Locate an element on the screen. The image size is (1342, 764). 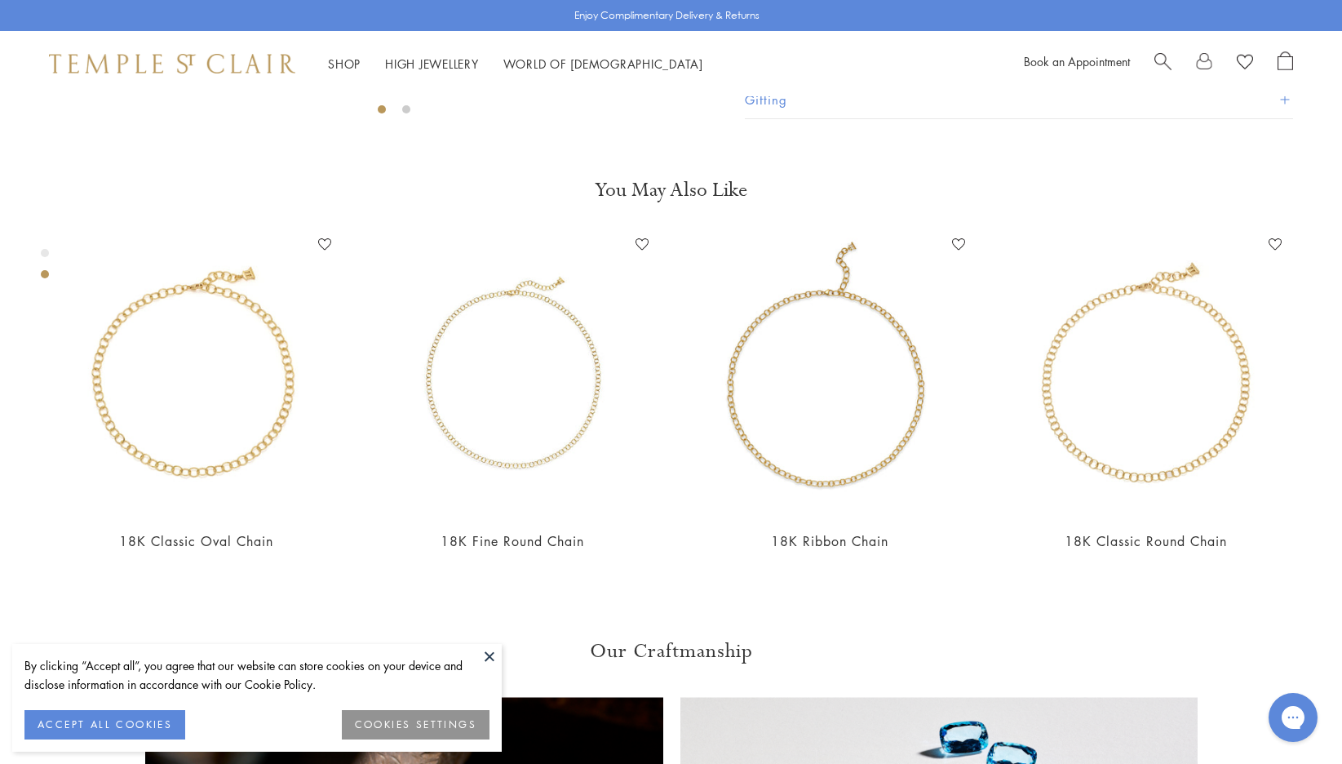
img: N88853-RD18 is located at coordinates (1146, 374).